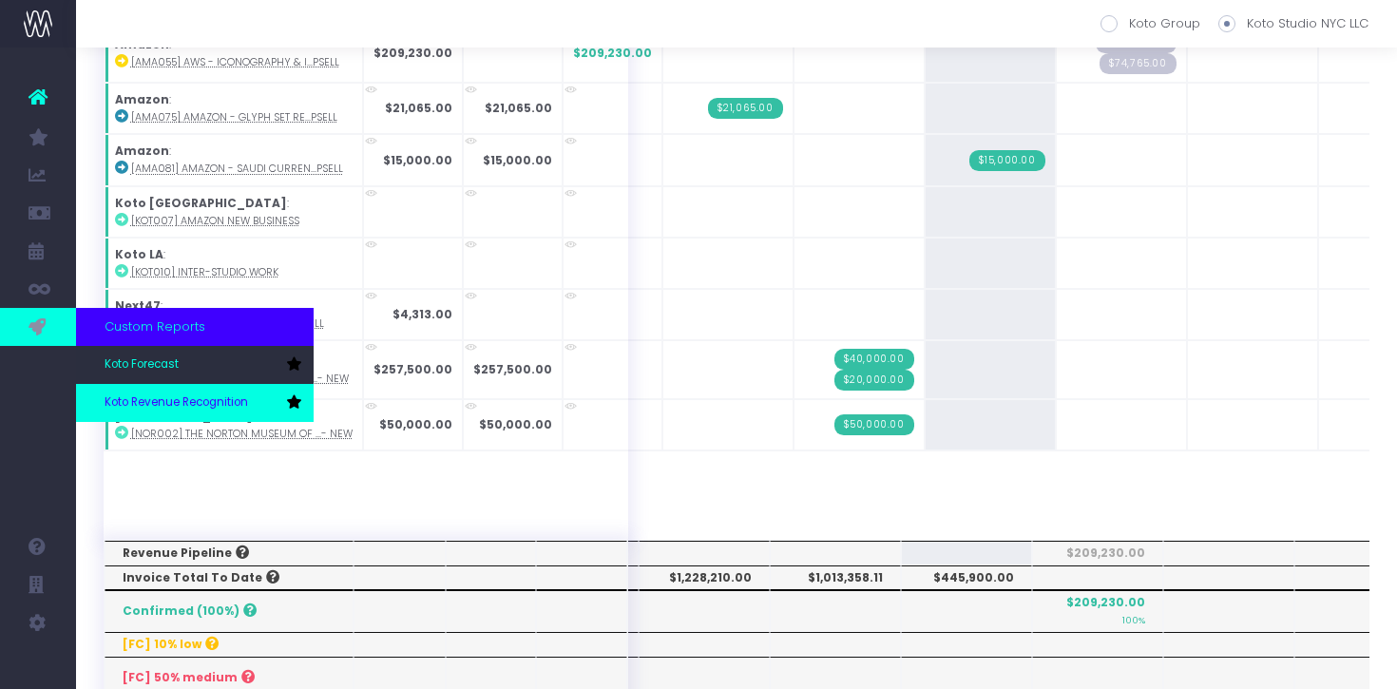  What do you see at coordinates (139, 254) in the screenshot?
I see `strong: Koto LA` at bounding box center [139, 254].